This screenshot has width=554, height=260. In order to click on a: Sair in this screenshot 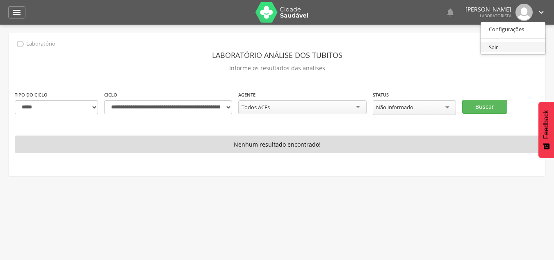, I will do `click(513, 47)`.